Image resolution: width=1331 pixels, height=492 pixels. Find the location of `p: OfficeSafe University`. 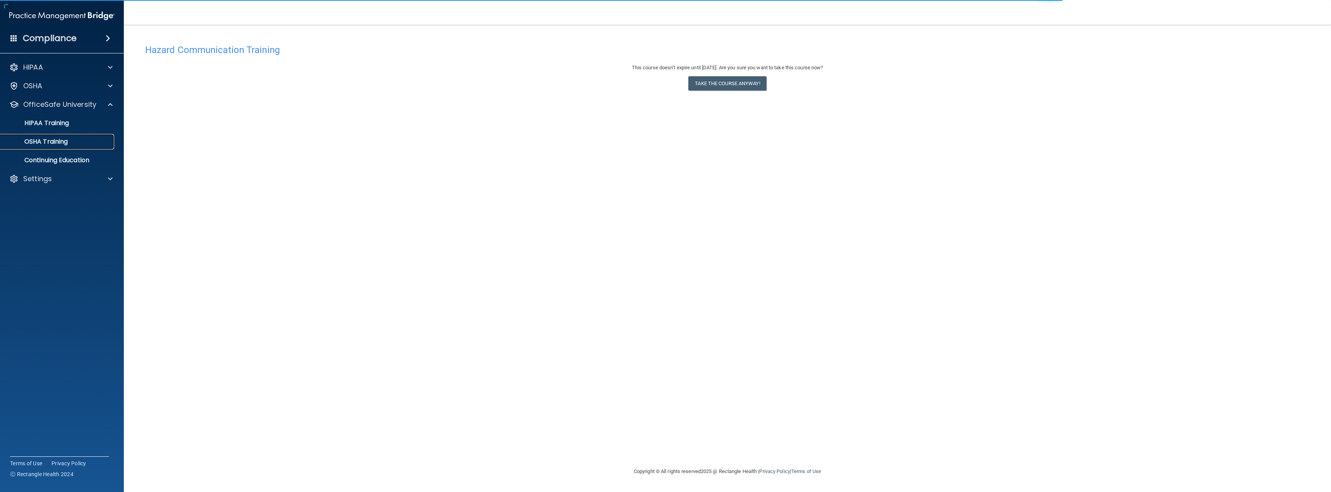

p: OfficeSafe University is located at coordinates (60, 104).